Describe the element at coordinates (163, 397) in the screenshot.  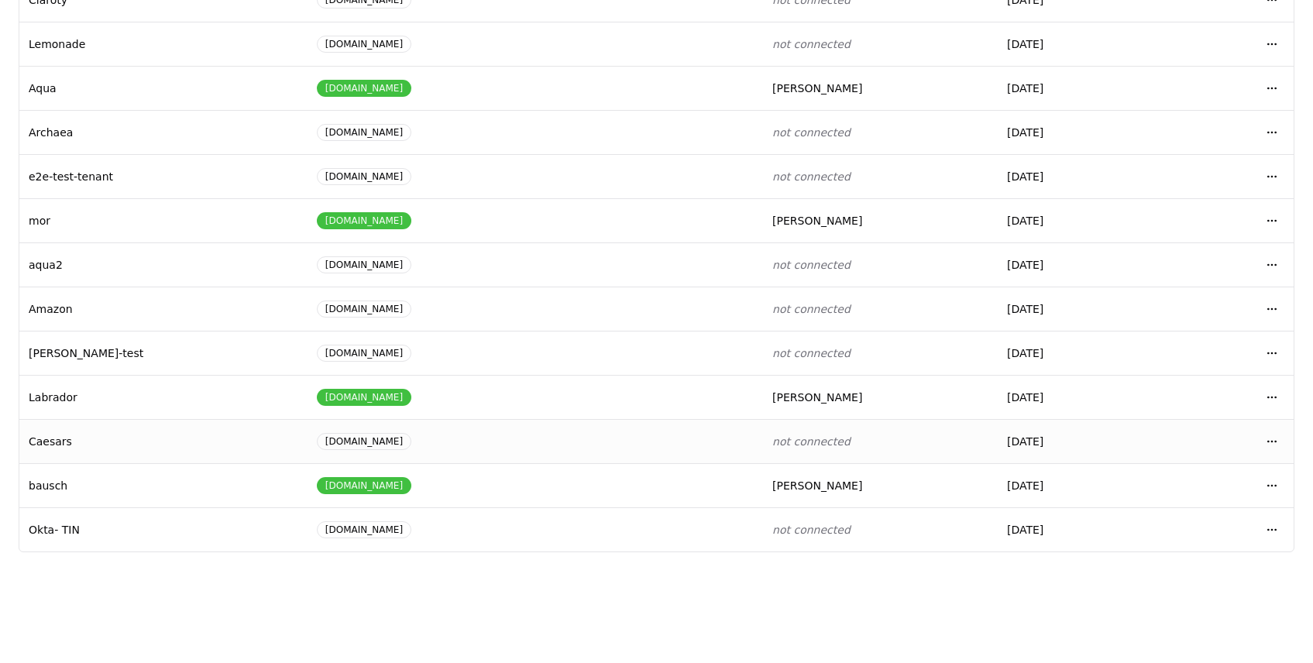
I see `td: Labrador` at that location.